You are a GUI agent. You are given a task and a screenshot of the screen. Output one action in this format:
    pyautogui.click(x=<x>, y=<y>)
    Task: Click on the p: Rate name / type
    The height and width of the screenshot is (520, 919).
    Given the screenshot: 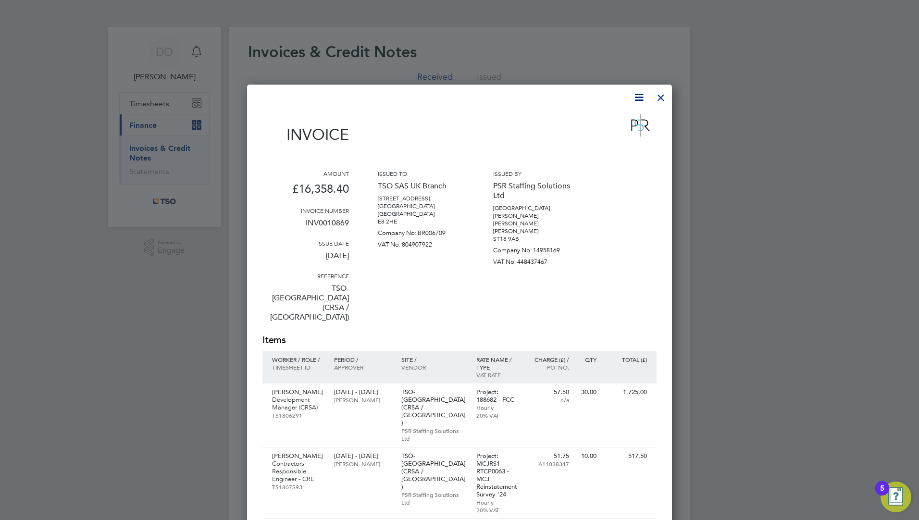 What is the action you would take?
    pyautogui.click(x=497, y=363)
    